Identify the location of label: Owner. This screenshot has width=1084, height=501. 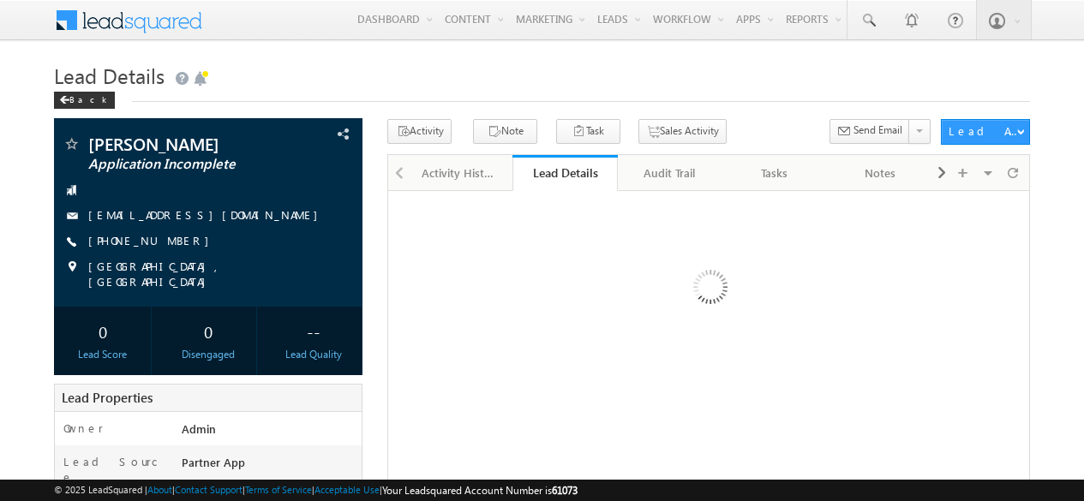
(83, 428).